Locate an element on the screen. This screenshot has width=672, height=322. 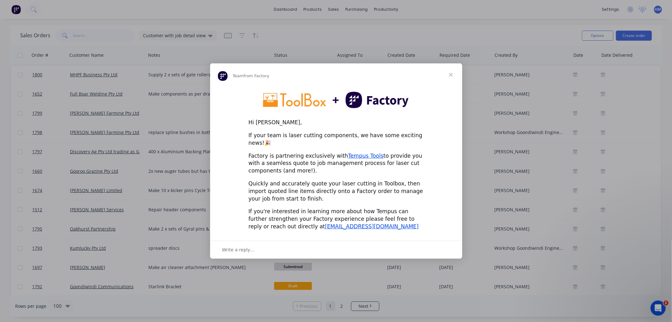
div: If you're interested in learning more about how Tempus can further strengthen your Factory experi... is located at coordinates (336, 219).